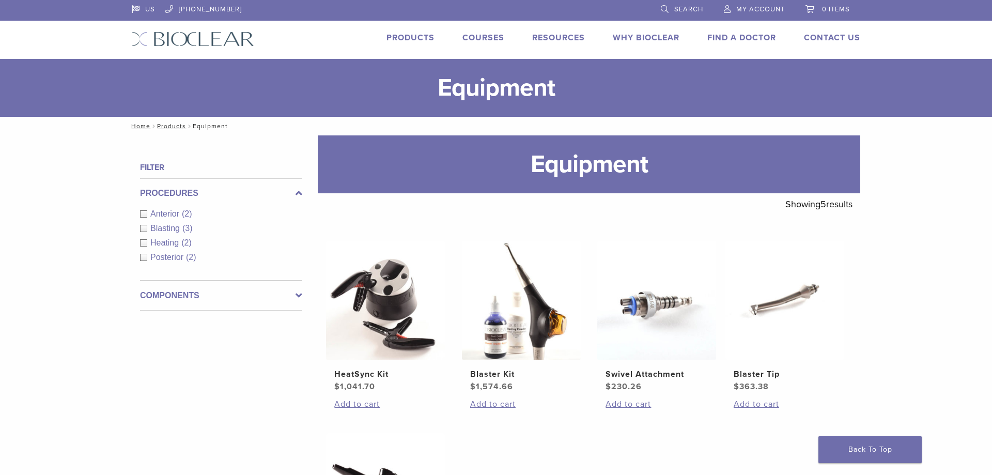 Image resolution: width=992 pixels, height=475 pixels. Describe the element at coordinates (657, 300) in the screenshot. I see `img: Swivel Attachment` at that location.